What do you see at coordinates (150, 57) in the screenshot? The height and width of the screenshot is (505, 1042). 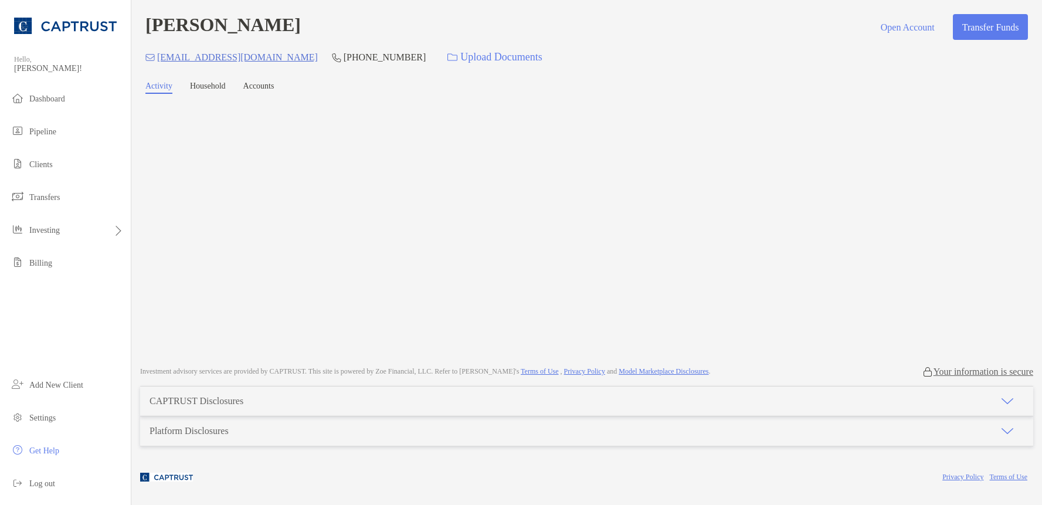 I see `img: Email Icon` at bounding box center [150, 57].